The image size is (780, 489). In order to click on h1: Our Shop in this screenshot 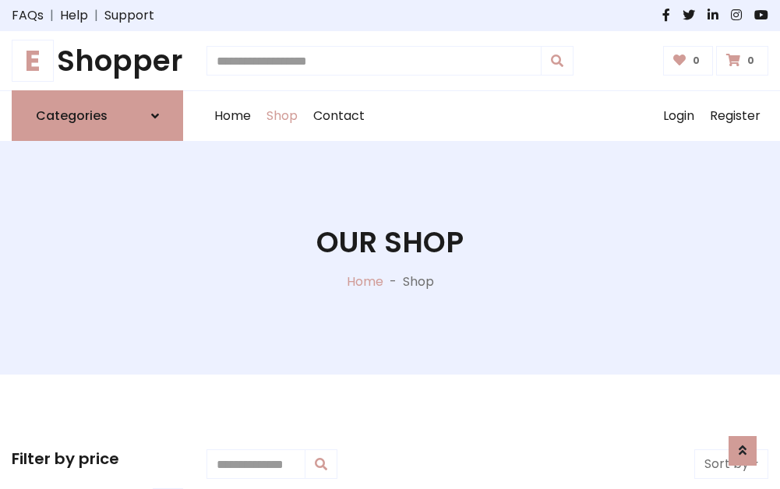, I will do `click(390, 242)`.